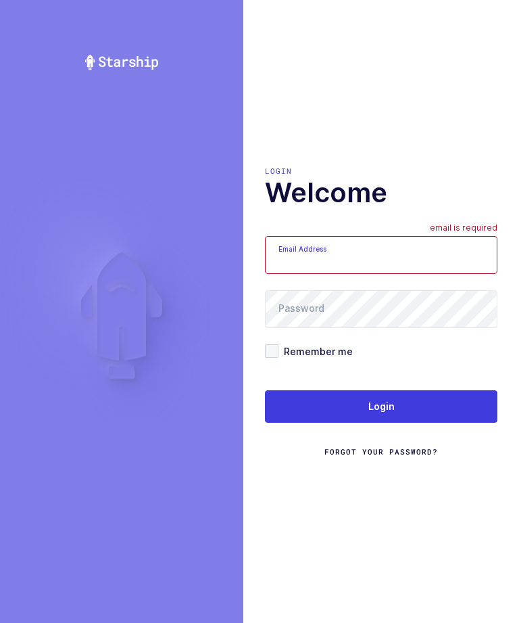 This screenshot has height=623, width=519. What do you see at coordinates (122, 62) in the screenshot?
I see `img: Starship` at bounding box center [122, 62].